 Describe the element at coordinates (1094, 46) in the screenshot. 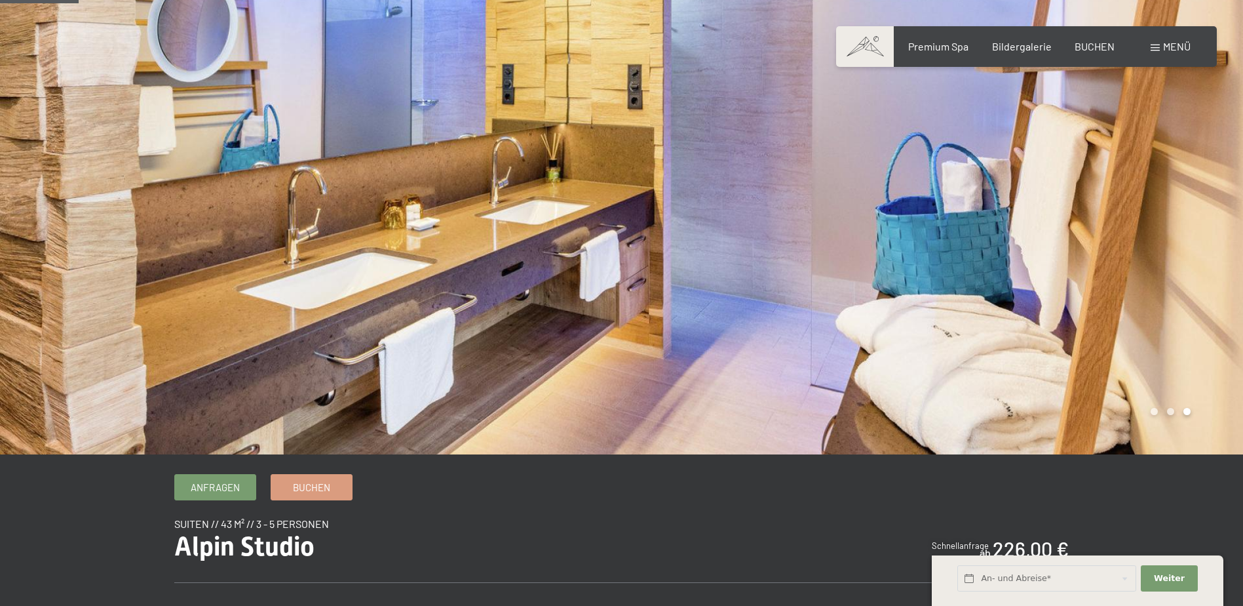

I see `a: BUCHEN` at that location.